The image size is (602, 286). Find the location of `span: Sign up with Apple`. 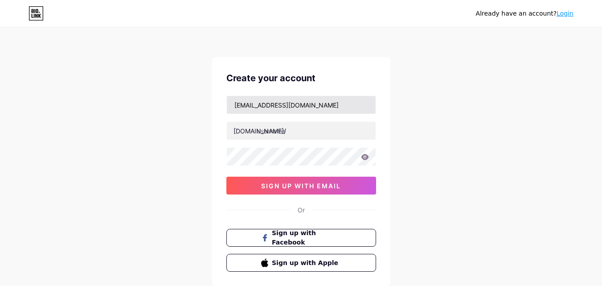

span: Sign up with Apple is located at coordinates (306, 263).